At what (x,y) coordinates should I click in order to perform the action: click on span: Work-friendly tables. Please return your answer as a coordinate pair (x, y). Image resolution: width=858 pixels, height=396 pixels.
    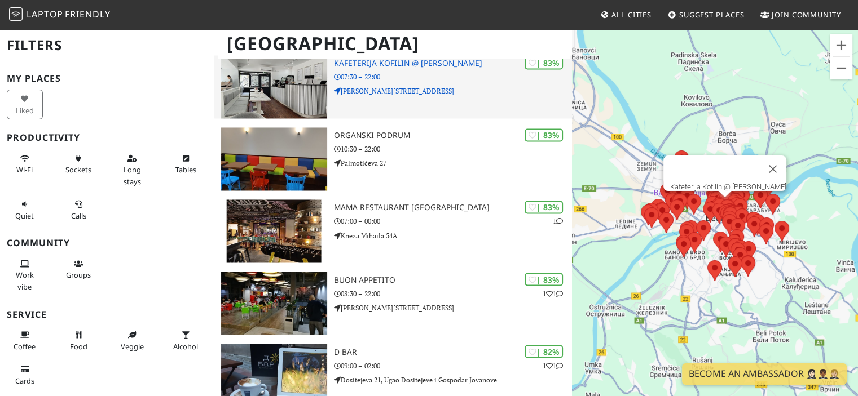
    Looking at the image, I should click on (186, 170).